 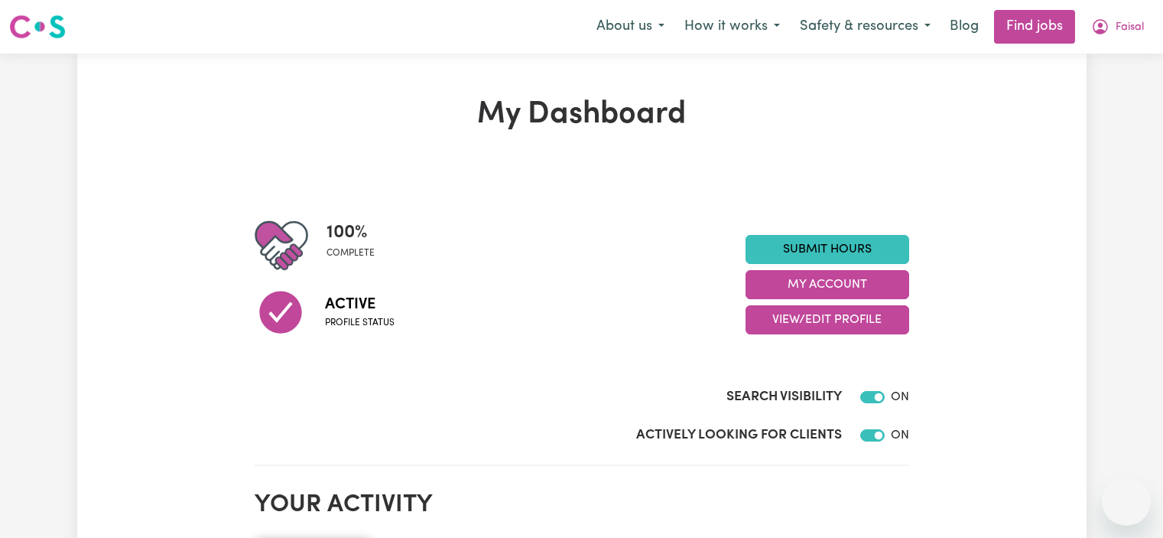 I want to click on button: View/Edit Profile, so click(x=827, y=320).